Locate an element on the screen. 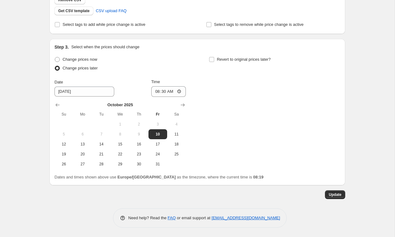 The height and width of the screenshot is (237, 395). button: Friday October 17 2025 is located at coordinates (158, 144).